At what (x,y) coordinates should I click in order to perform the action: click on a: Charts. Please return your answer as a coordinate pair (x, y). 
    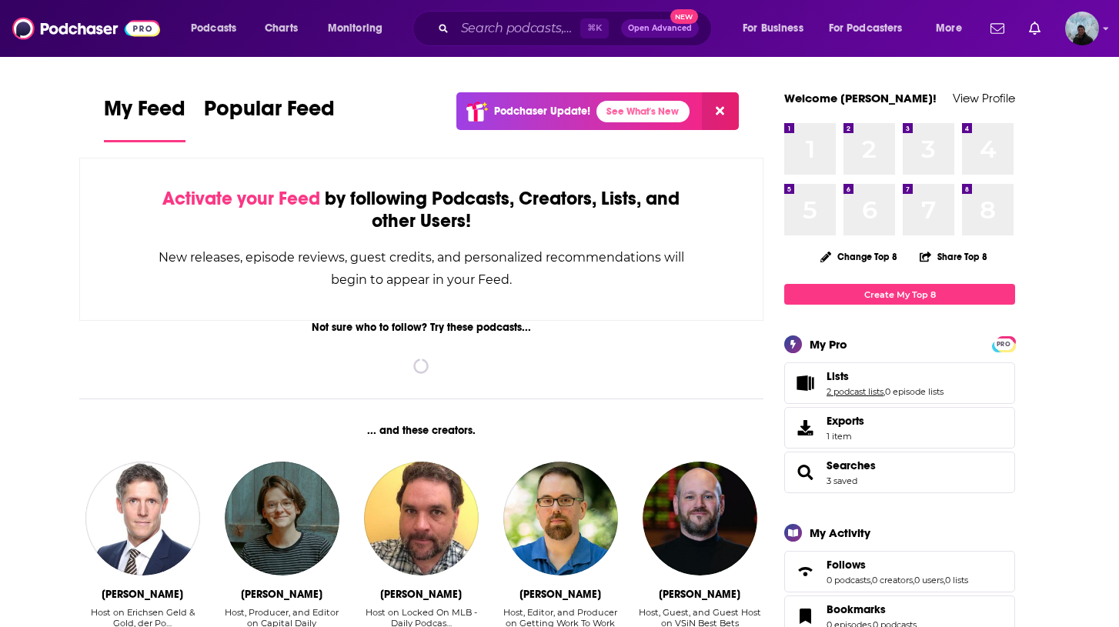
    Looking at the image, I should click on (281, 28).